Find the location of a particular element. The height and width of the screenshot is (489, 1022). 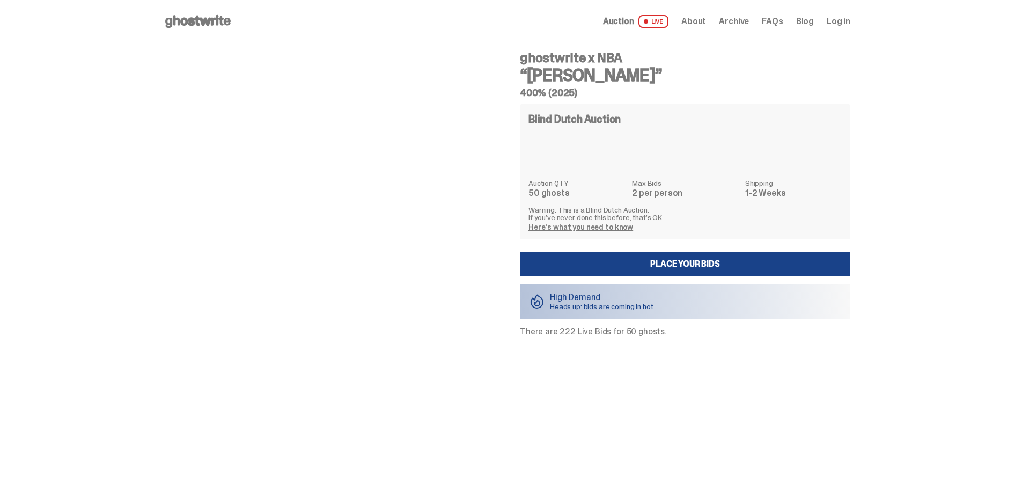

span: Log in is located at coordinates (839, 21).